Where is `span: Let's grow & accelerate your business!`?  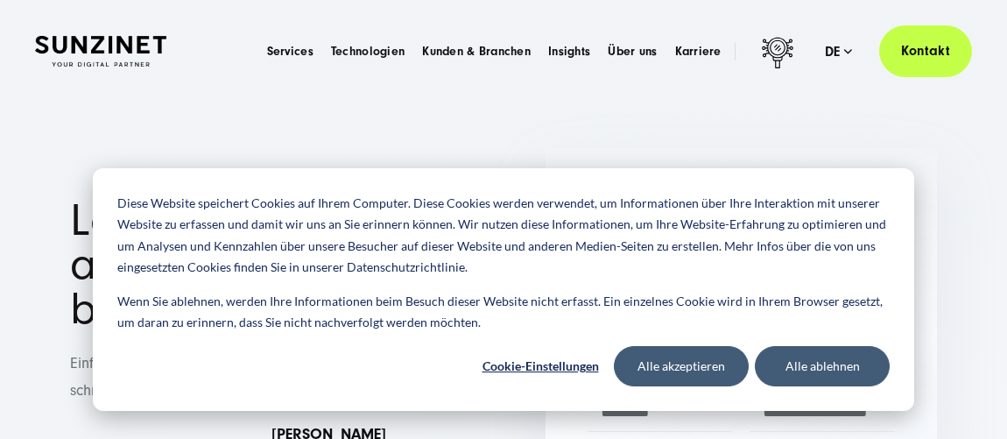 span: Let's grow & accelerate your business! is located at coordinates (225, 265).